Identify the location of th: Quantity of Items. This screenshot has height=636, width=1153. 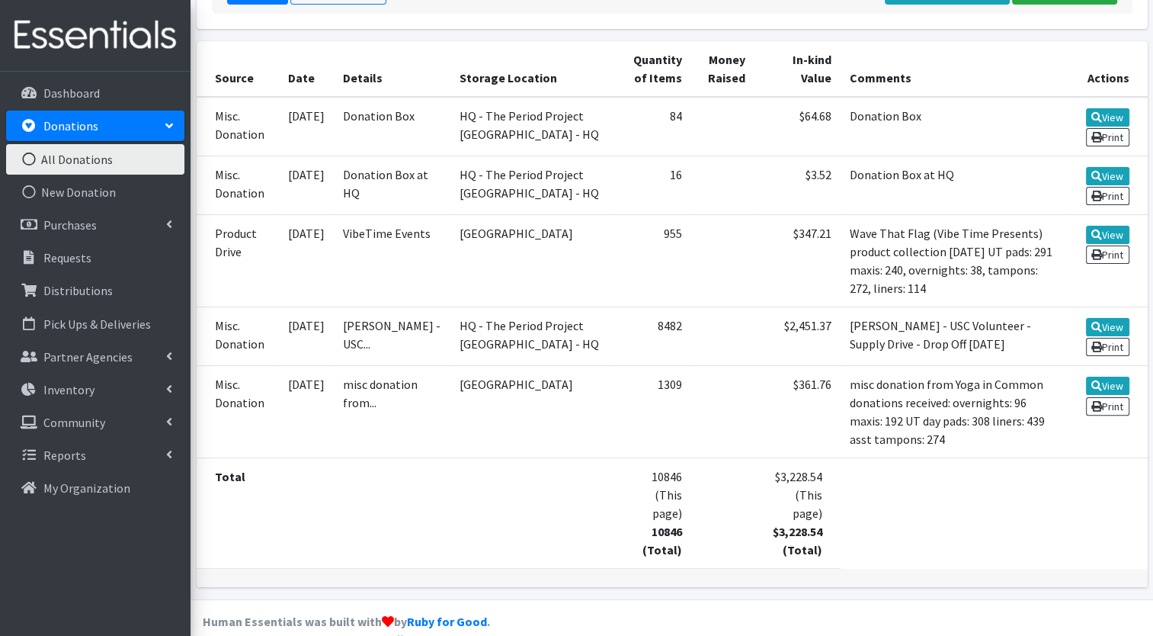
(653, 69).